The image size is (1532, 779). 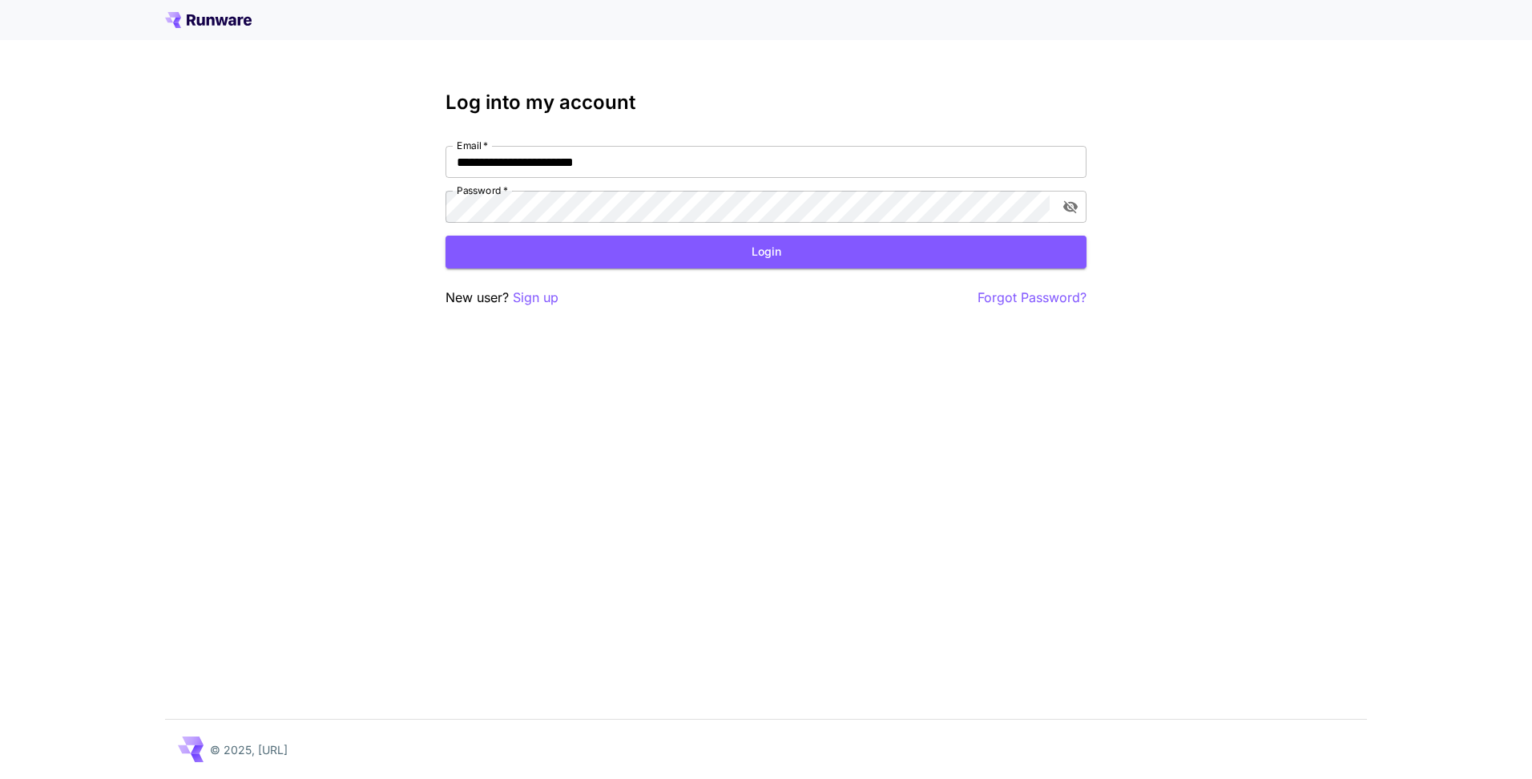 What do you see at coordinates (1070, 207) in the screenshot?
I see `button: toggle password visibility` at bounding box center [1070, 207].